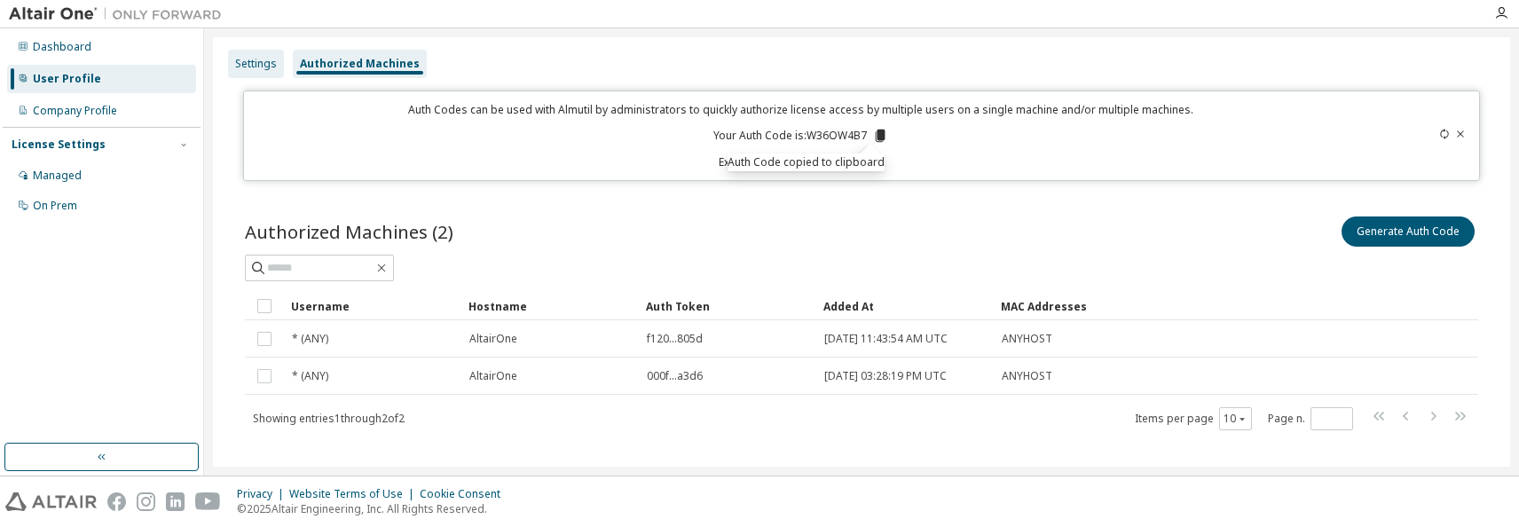  I want to click on div: Company Profile, so click(75, 111).